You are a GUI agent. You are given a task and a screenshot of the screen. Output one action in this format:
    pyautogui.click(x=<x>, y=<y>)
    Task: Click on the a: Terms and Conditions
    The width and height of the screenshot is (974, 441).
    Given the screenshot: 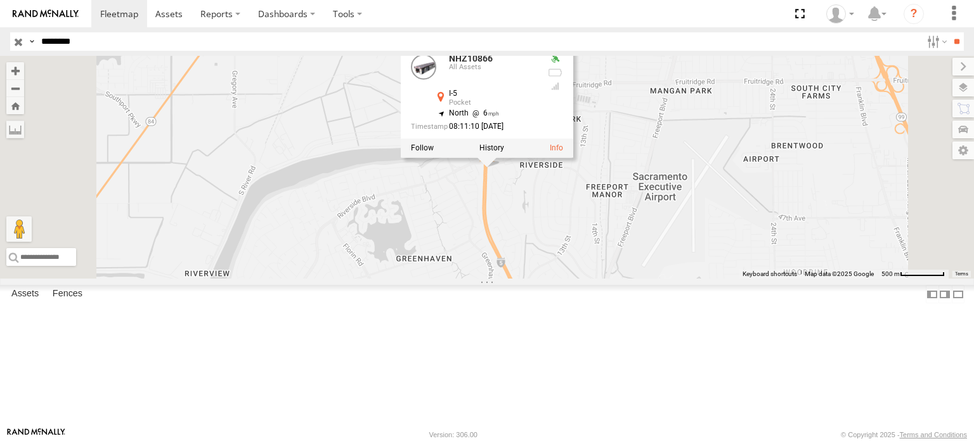 What is the action you would take?
    pyautogui.click(x=933, y=434)
    